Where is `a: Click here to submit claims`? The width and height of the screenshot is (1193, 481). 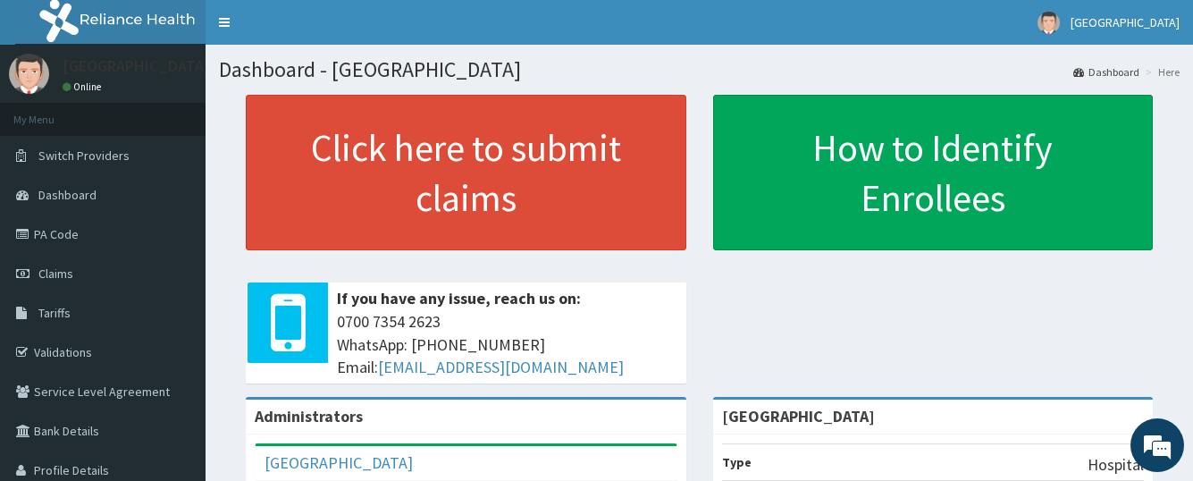 a: Click here to submit claims is located at coordinates (466, 172).